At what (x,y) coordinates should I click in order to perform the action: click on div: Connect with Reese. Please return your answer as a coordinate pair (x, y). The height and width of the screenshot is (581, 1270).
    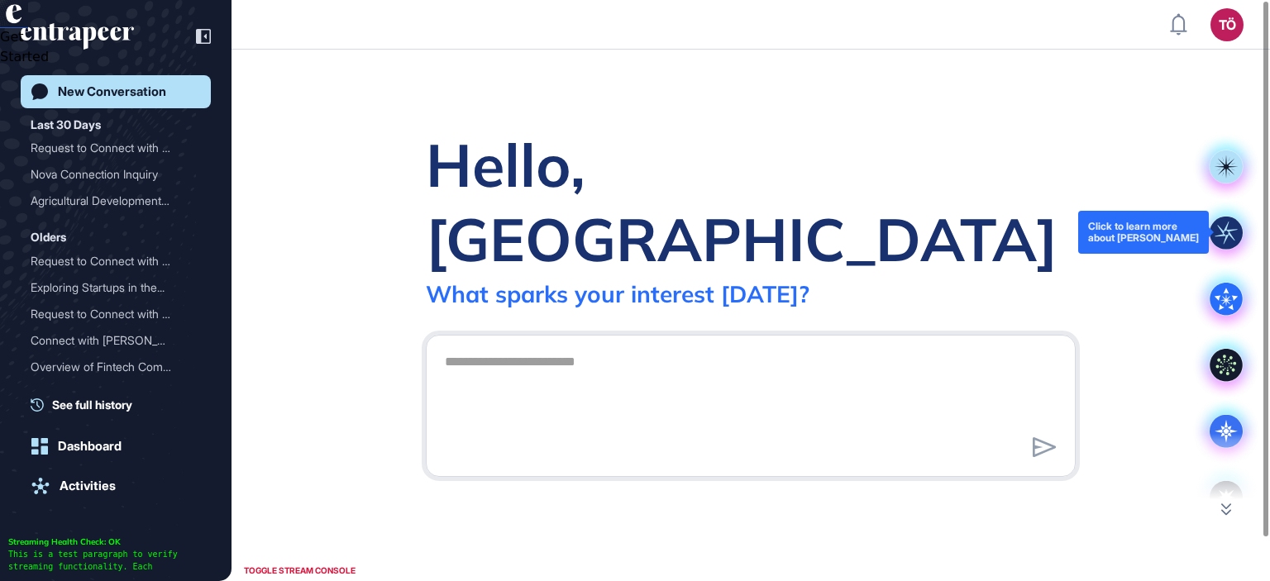
    Looking at the image, I should click on (116, 341).